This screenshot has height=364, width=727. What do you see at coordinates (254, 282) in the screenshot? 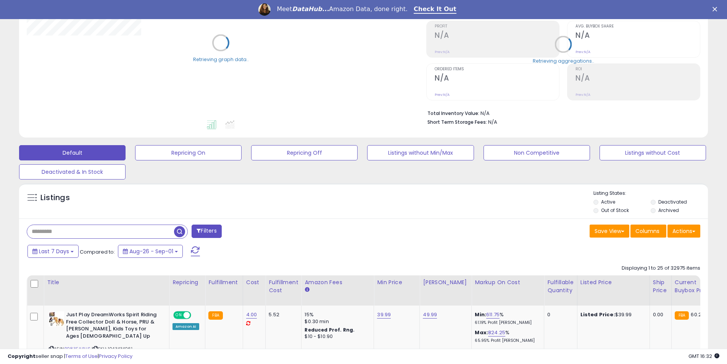
I see `div: Cost` at bounding box center [254, 282].